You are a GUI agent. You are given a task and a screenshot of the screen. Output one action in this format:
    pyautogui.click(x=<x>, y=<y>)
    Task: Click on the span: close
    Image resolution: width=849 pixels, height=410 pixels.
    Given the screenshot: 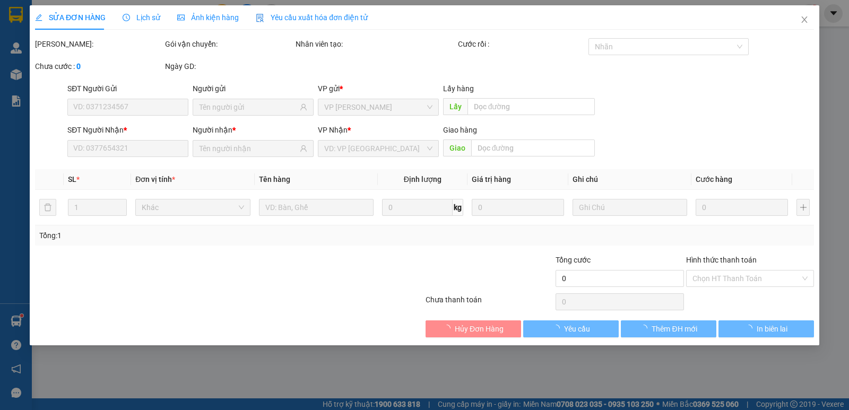 What is the action you would take?
    pyautogui.click(x=805, y=20)
    